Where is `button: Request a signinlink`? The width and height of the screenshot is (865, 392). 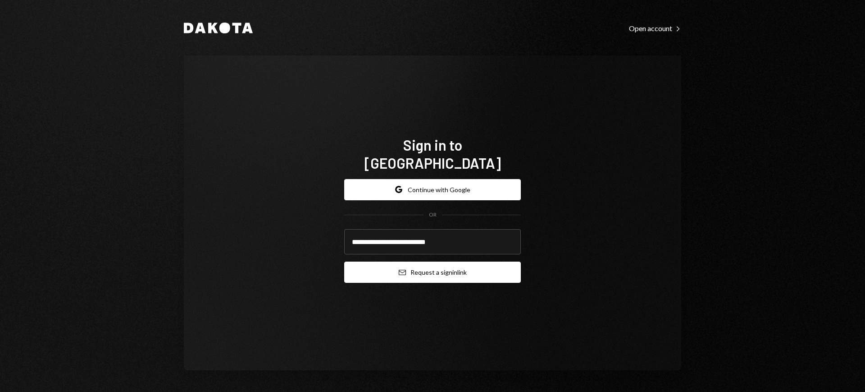 button: Request a signinlink is located at coordinates (433, 272).